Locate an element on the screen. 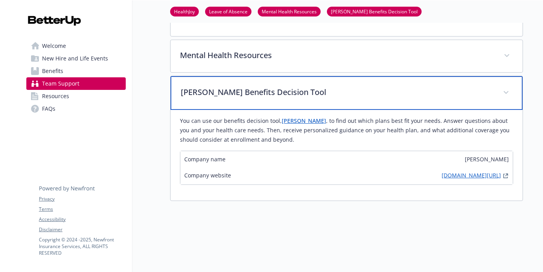 Image resolution: width=543 pixels, height=272 pixels. span: Team Support is located at coordinates (61, 84).